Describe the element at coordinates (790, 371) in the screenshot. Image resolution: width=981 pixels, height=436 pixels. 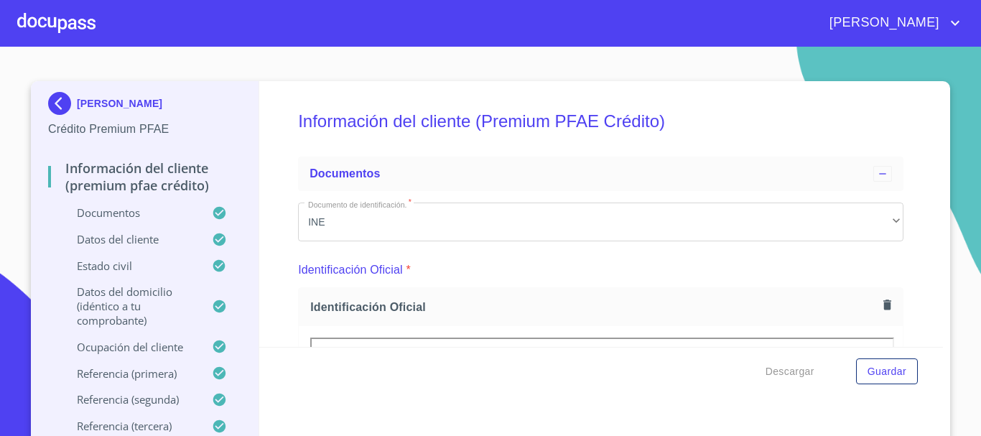
I see `button: Descargar` at that location.